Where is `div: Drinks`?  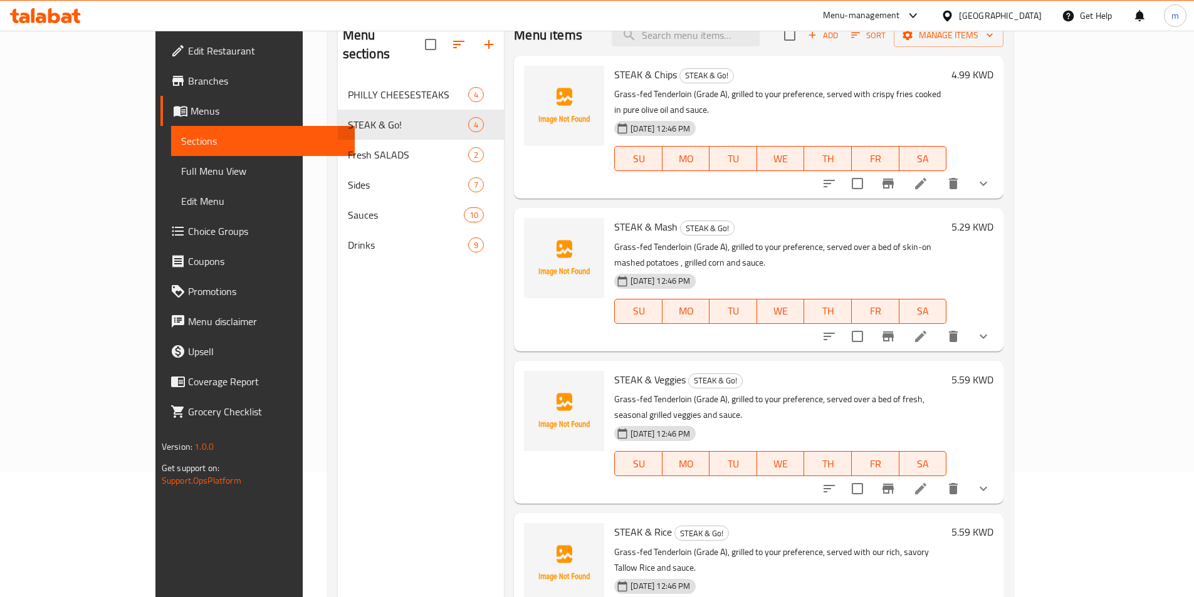 div: Drinks is located at coordinates (408, 245).